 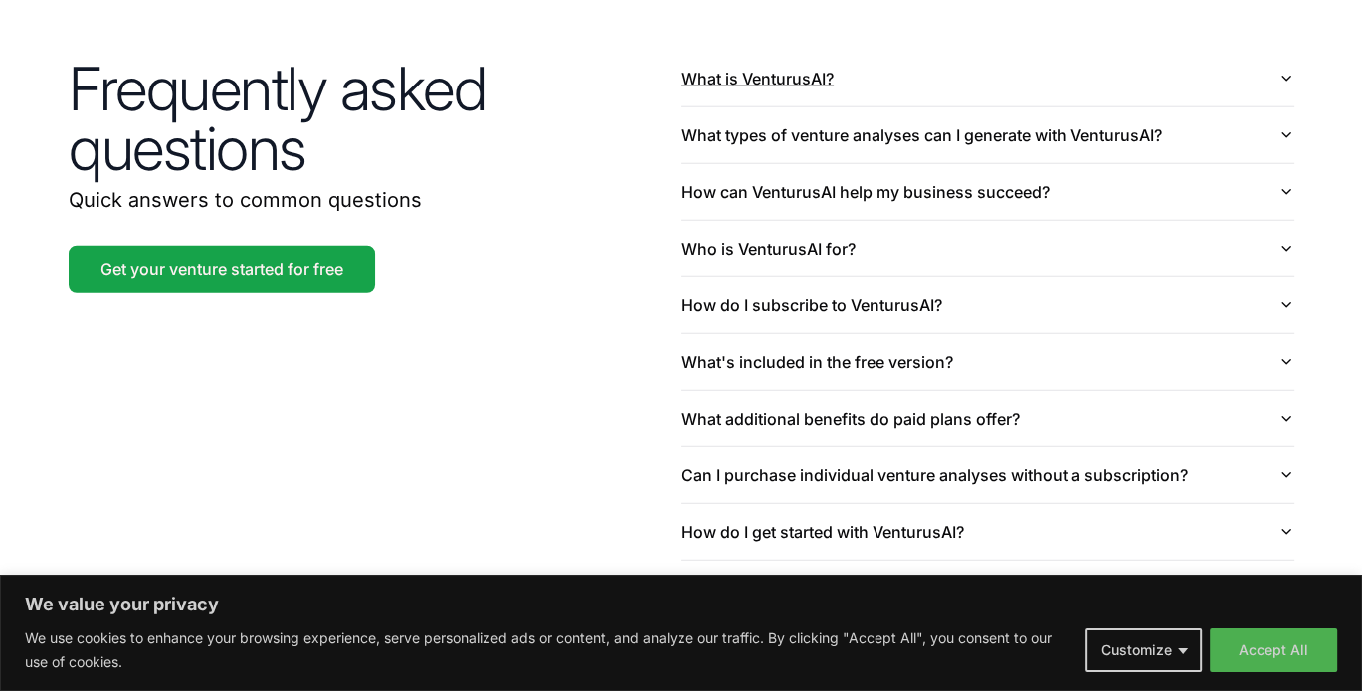 What do you see at coordinates (375, 118) in the screenshot?
I see `h2: Frequently asked questions` at bounding box center [375, 118].